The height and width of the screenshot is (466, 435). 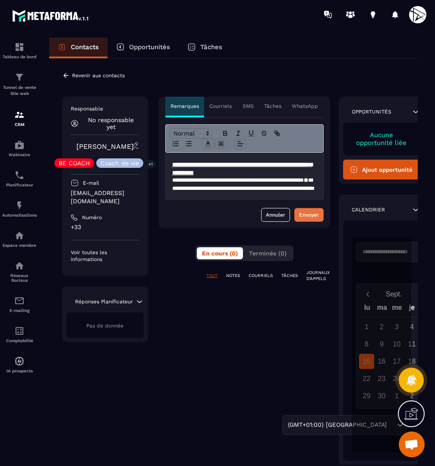 What do you see at coordinates (19, 124) in the screenshot?
I see `p: CRM` at bounding box center [19, 124].